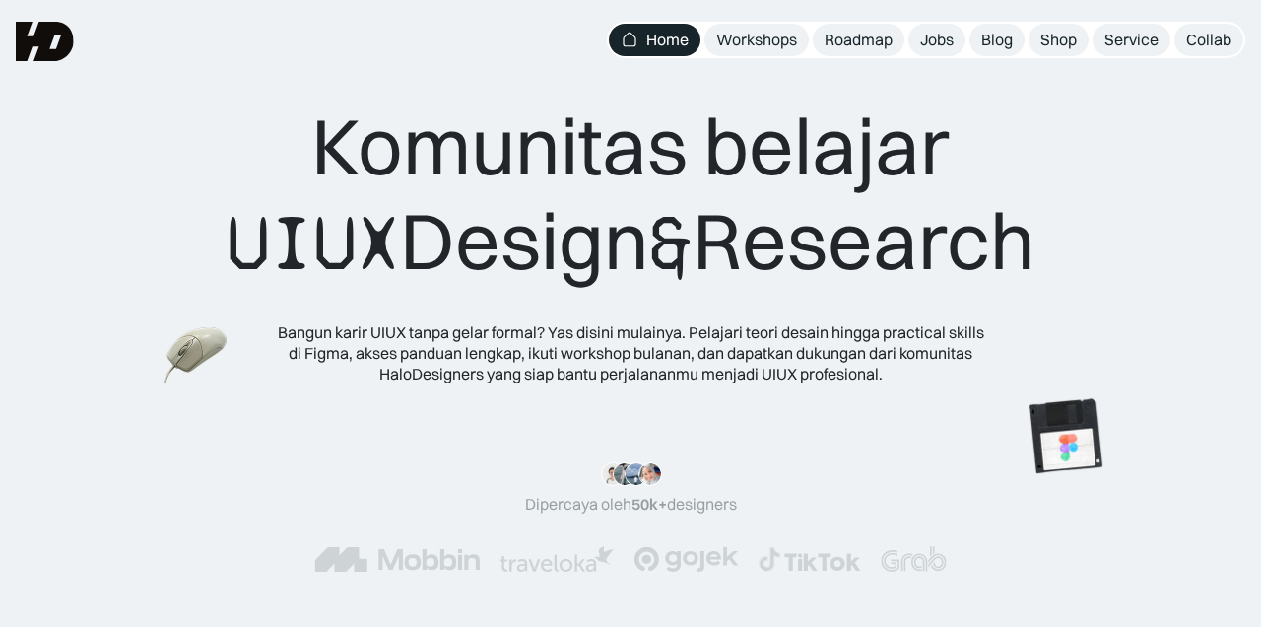 This screenshot has width=1261, height=627. Describe the element at coordinates (858, 39) in the screenshot. I see `div: Roadmap` at that location.